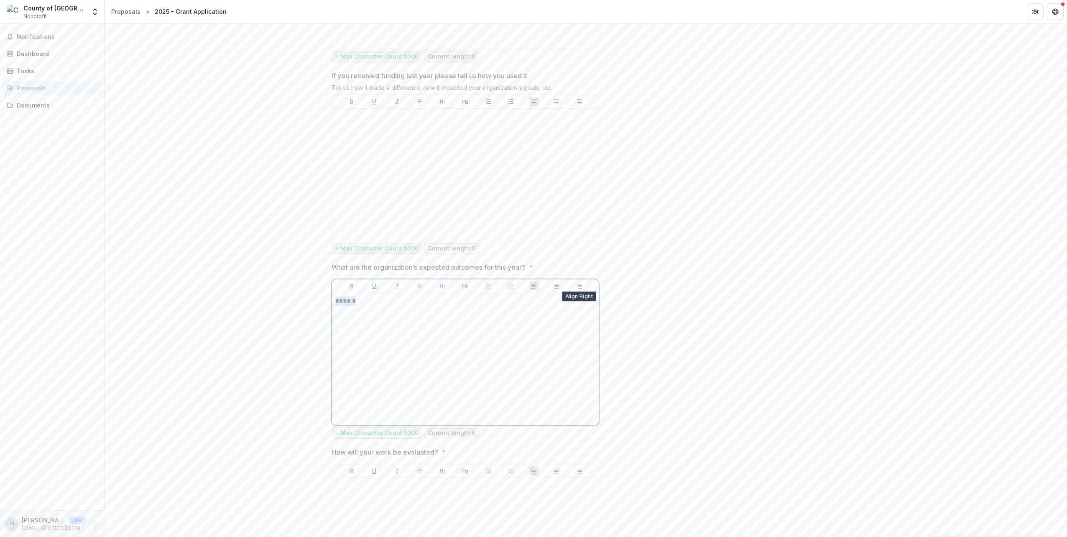 The image size is (1067, 537). I want to click on a: Tasks, so click(52, 71).